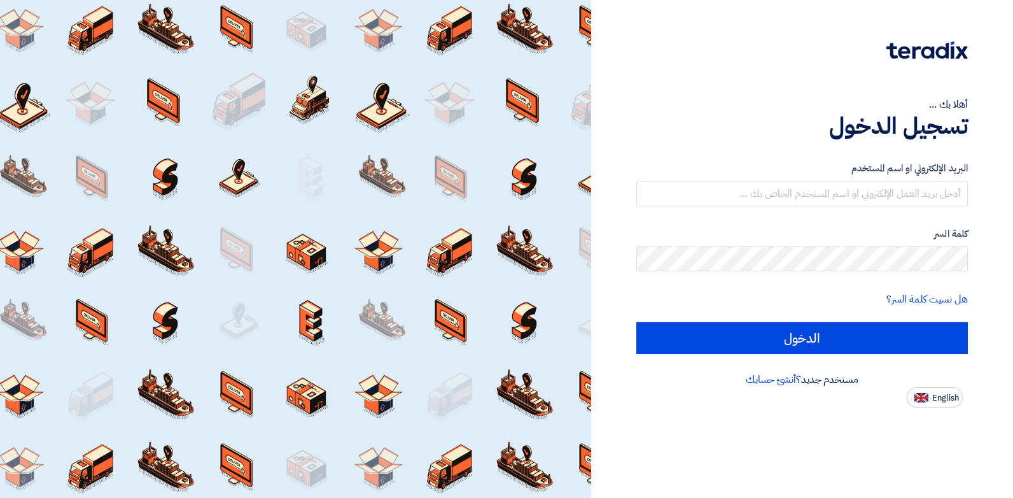 The image size is (1013, 498). I want to click on label: كلمة السر, so click(802, 234).